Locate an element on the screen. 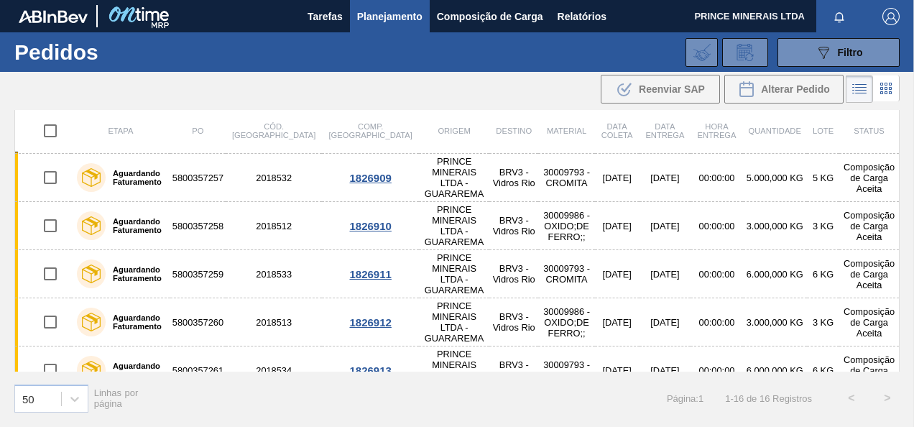  td: 2018513 is located at coordinates (274, 322).